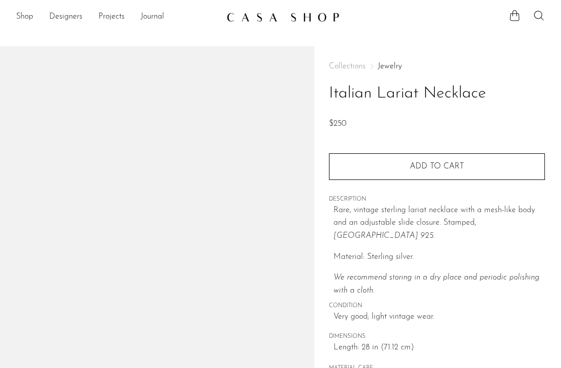 The height and width of the screenshot is (368, 561). I want to click on h1: Italian Lariat Necklace, so click(437, 93).